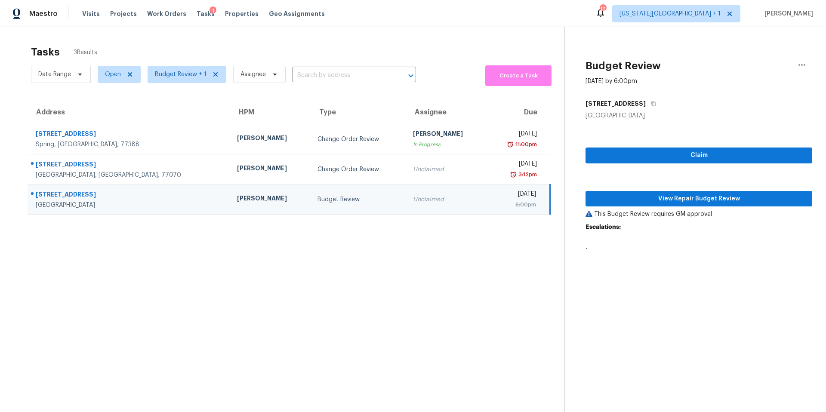  What do you see at coordinates (446, 112) in the screenshot?
I see `th: Assignee` at bounding box center [446, 112].